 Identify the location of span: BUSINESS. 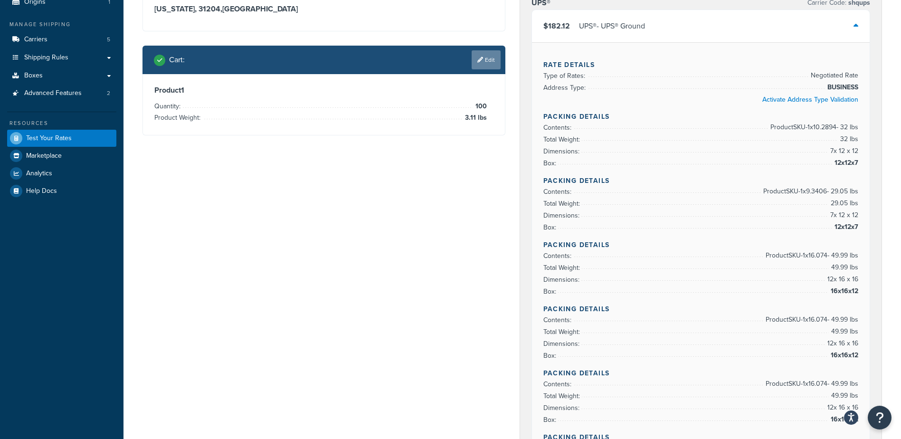
(842, 87).